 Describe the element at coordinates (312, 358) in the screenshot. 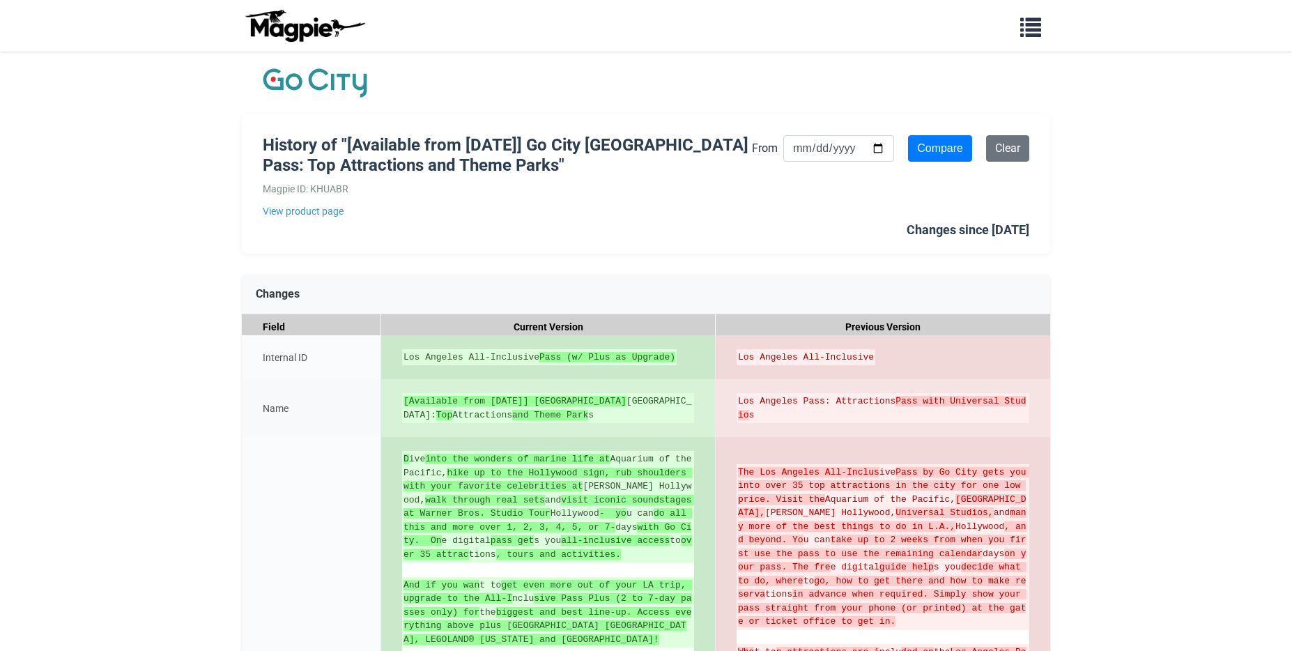

I see `div: Internal ID` at that location.